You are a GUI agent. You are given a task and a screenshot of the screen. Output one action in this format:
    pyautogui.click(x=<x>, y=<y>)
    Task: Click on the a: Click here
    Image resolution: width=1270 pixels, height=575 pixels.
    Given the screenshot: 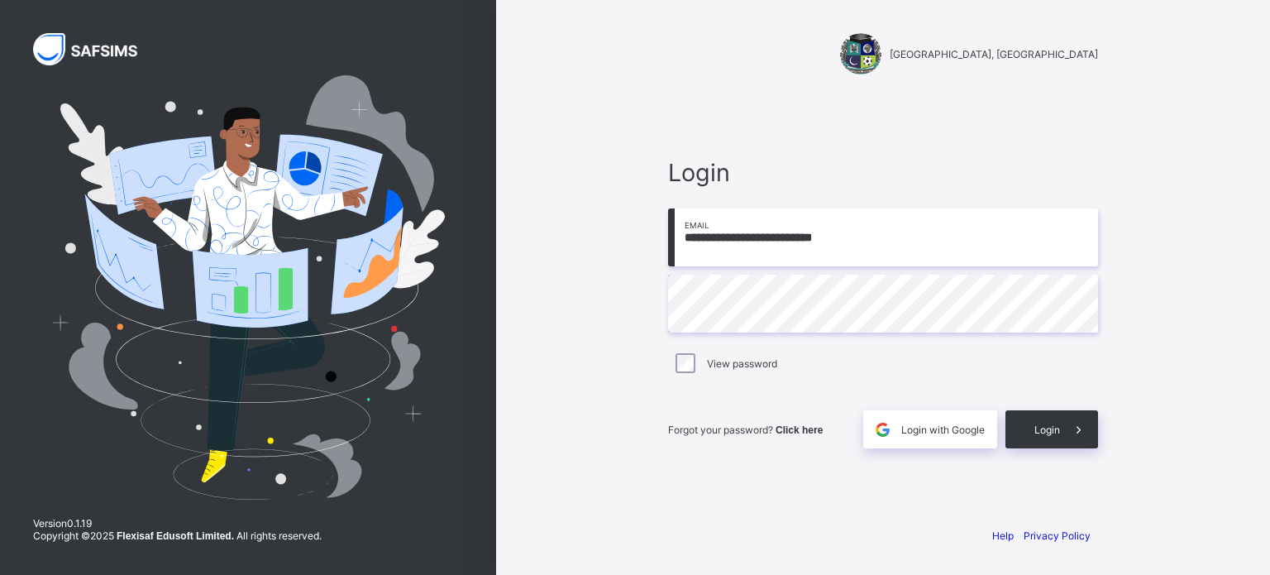 What is the action you would take?
    pyautogui.click(x=799, y=429)
    